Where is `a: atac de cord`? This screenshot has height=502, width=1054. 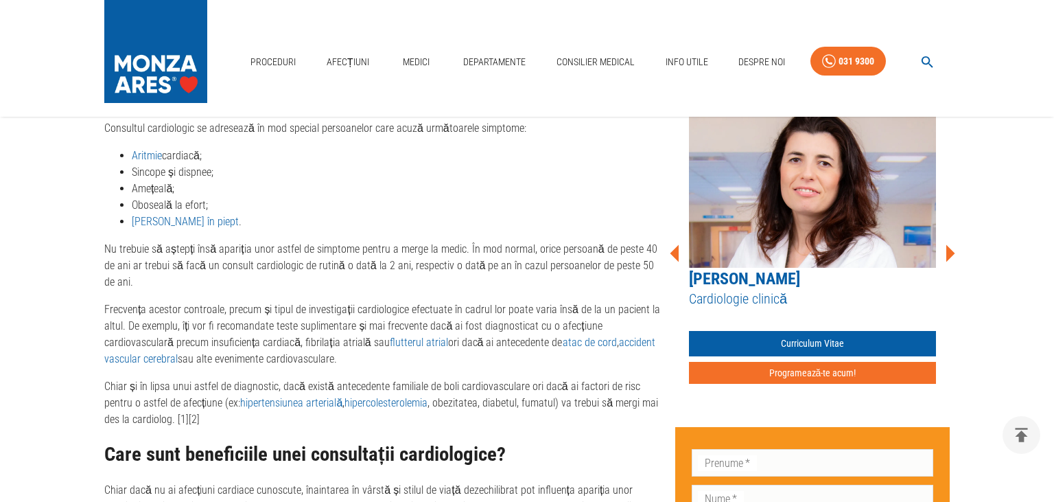
a: atac de cord is located at coordinates (589, 342).